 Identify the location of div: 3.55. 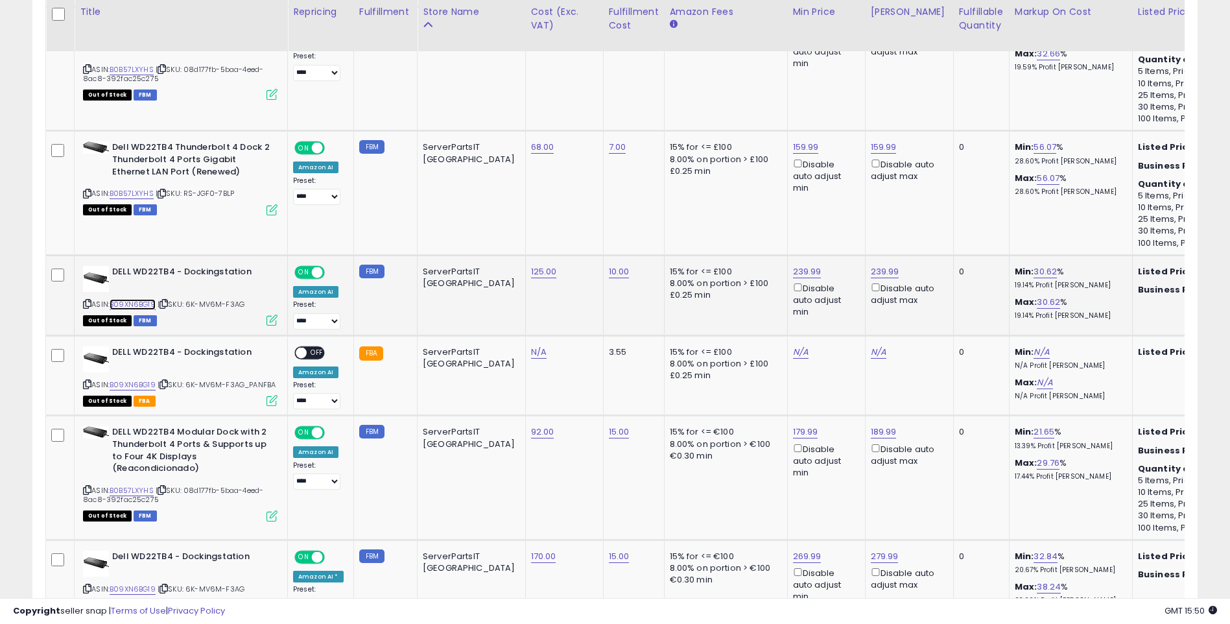
(631, 352).